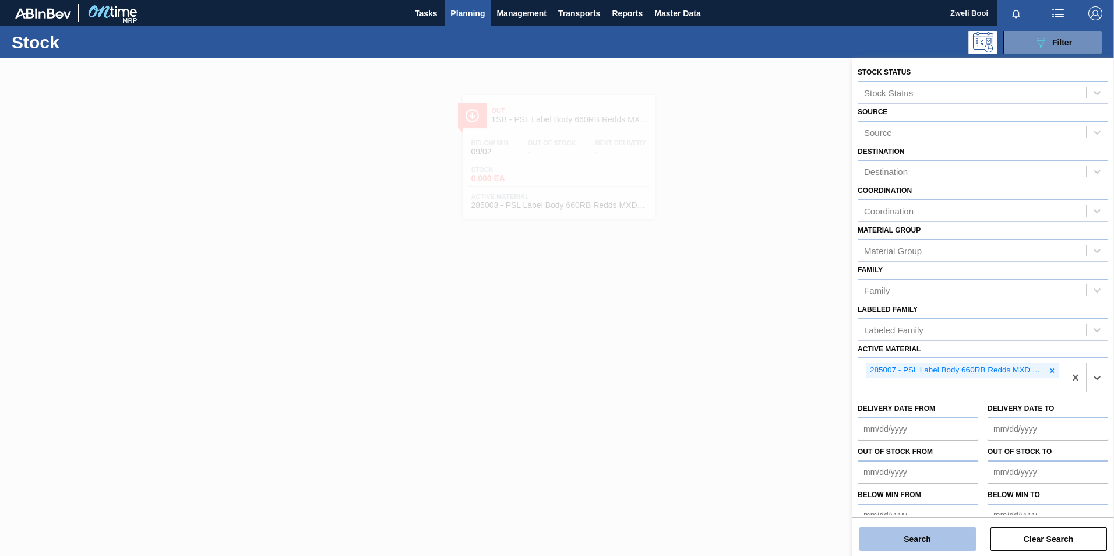 This screenshot has height=556, width=1114. What do you see at coordinates (522, 13) in the screenshot?
I see `span: Management` at bounding box center [522, 13].